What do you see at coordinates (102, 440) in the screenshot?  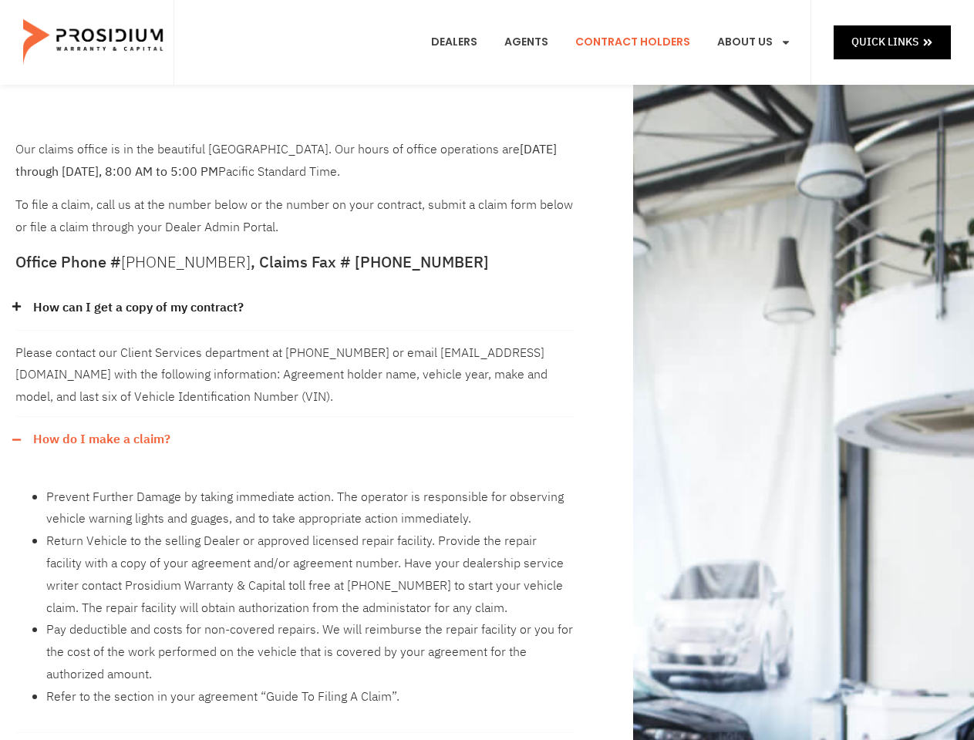 I see `a: How do I make a claim?` at bounding box center [102, 440].